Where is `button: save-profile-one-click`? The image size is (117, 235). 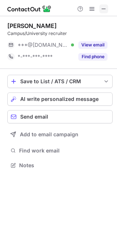
button: save-profile-one-click is located at coordinates (60, 81).